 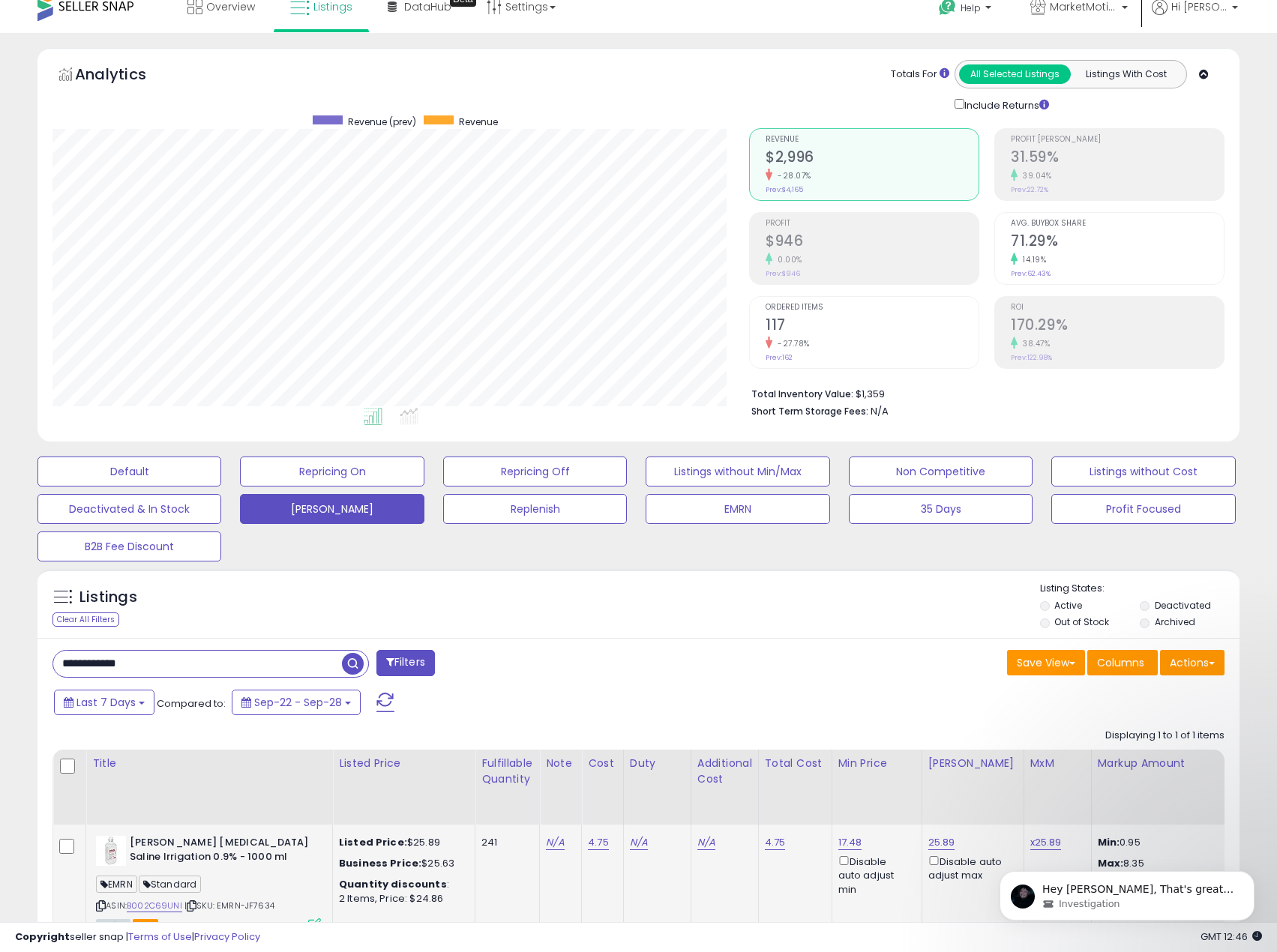 What do you see at coordinates (656, 763) in the screenshot?
I see `div: Duty` at bounding box center [656, 763].